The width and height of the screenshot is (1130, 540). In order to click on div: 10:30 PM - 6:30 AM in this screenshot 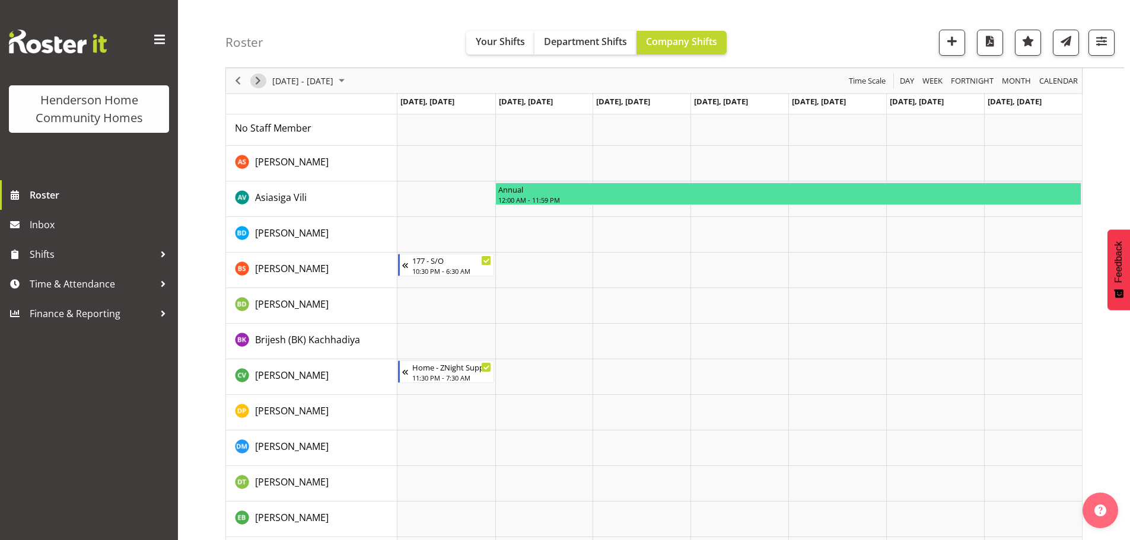, I will do `click(452, 271)`.